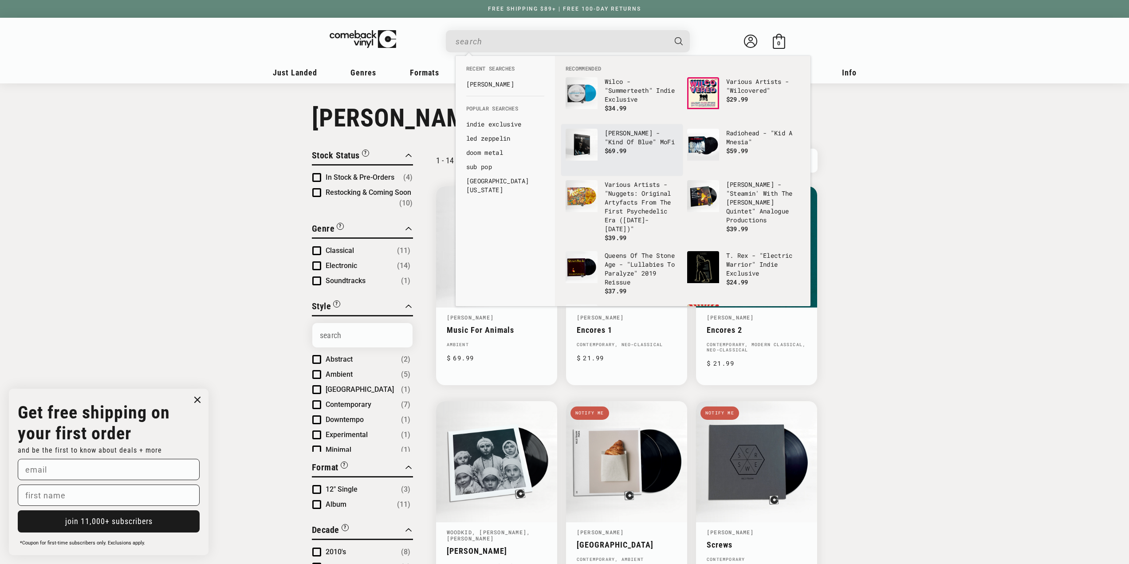  Describe the element at coordinates (763, 137) in the screenshot. I see `p: Radiohead - "Kid A Mnesia"` at that location.